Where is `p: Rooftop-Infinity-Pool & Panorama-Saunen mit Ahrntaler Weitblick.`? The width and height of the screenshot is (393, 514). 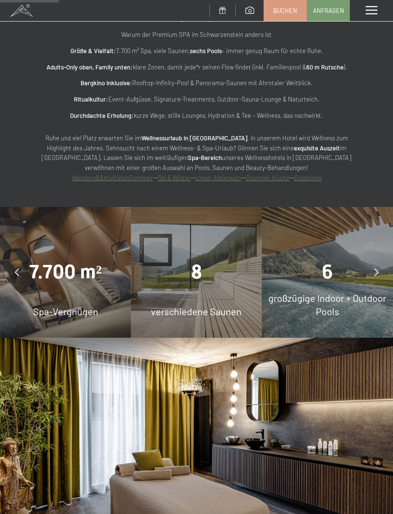 p: Rooftop-Infinity-Pool & Panorama-Saunen mit Ahrntaler Weitblick. is located at coordinates (197, 83).